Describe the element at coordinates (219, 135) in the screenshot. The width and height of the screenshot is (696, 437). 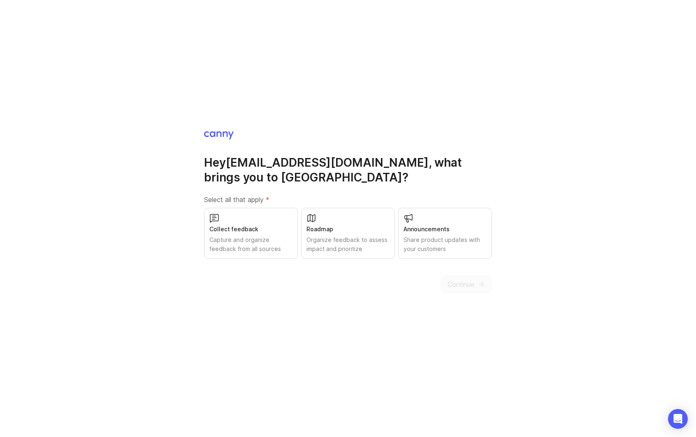
I see `img: Canny Home` at that location.